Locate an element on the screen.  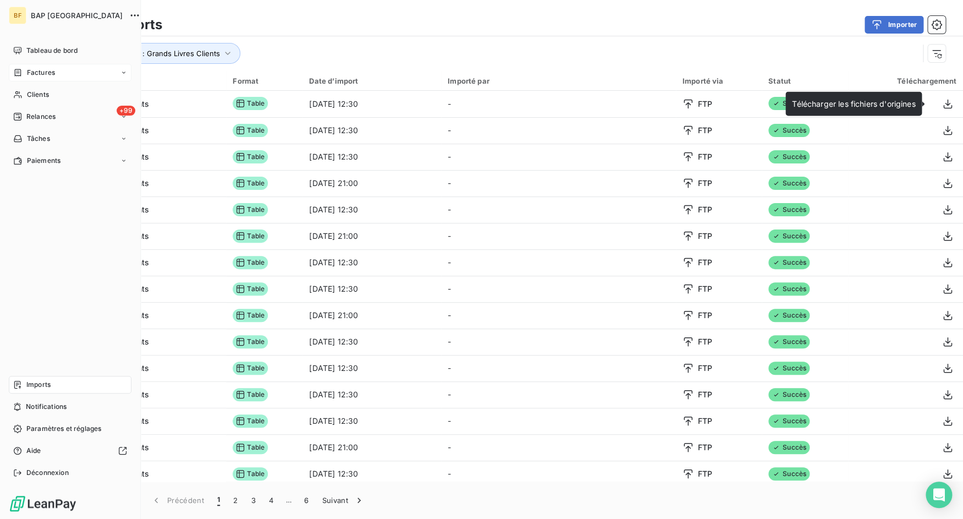
span: Télécharger les fichiers d'origines is located at coordinates (854, 103).